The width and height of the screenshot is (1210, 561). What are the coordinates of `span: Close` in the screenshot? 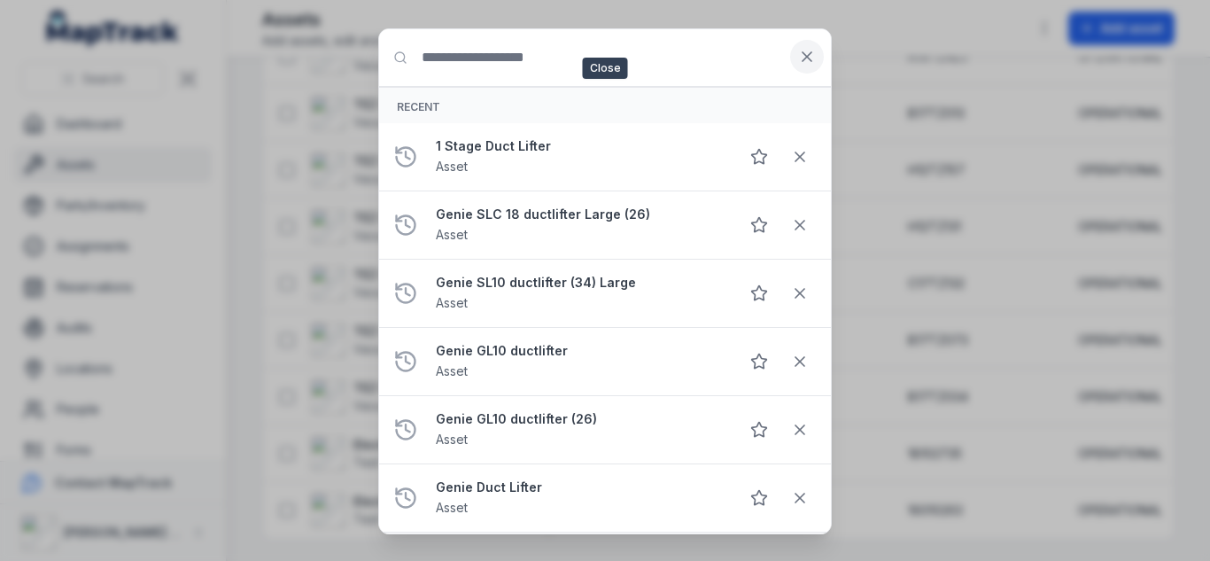 It's located at (605, 68).